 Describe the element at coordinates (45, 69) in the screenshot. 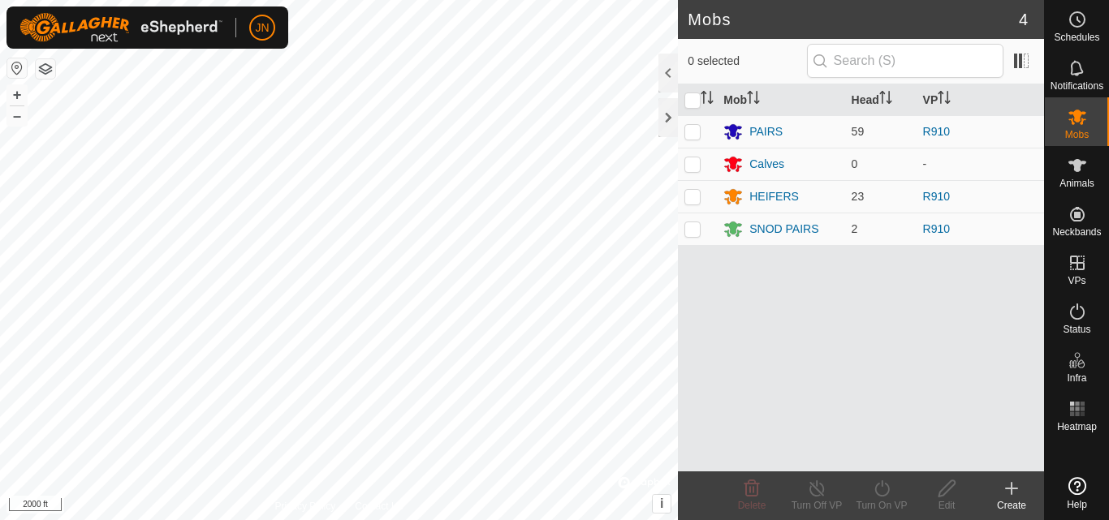

I see `button: Map Layers` at that location.